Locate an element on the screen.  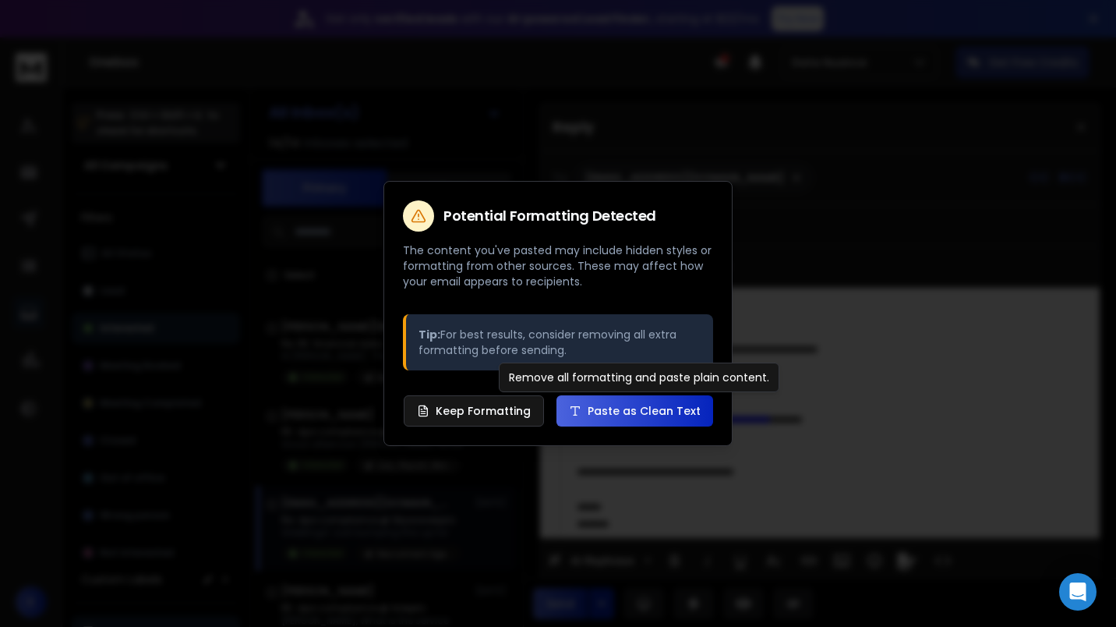
h2: Potential Formatting Detected is located at coordinates (549, 216).